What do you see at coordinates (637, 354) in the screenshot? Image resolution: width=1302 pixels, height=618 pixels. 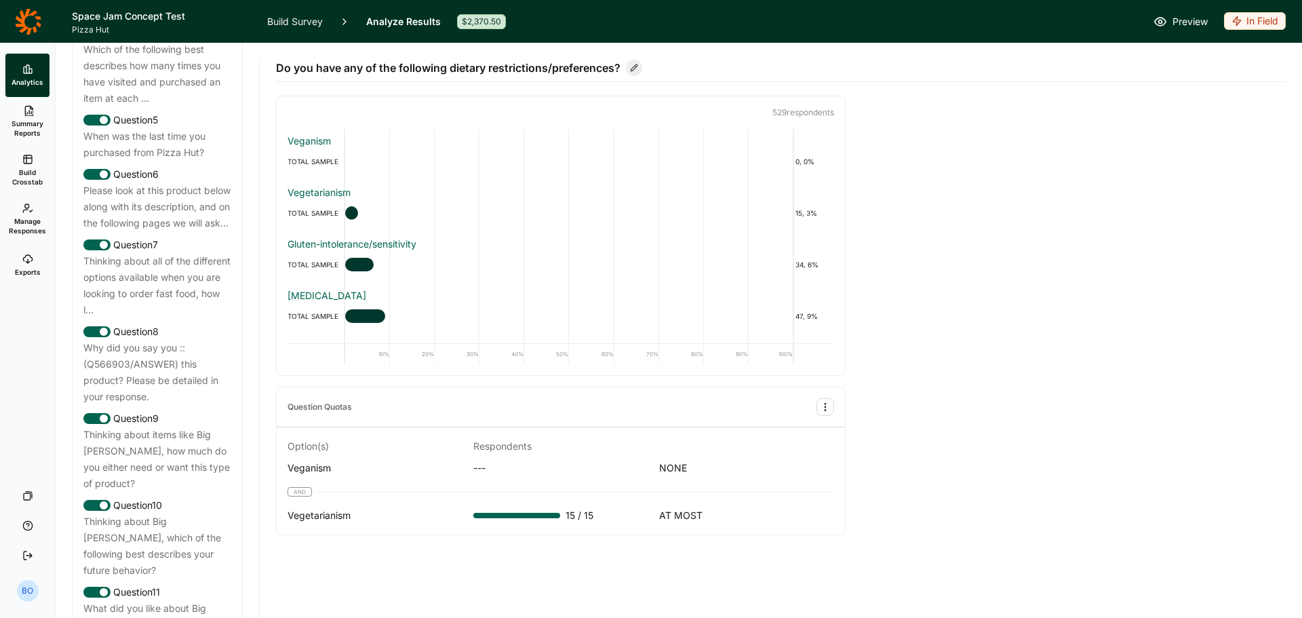 I see `div: 70%` at bounding box center [637, 354].